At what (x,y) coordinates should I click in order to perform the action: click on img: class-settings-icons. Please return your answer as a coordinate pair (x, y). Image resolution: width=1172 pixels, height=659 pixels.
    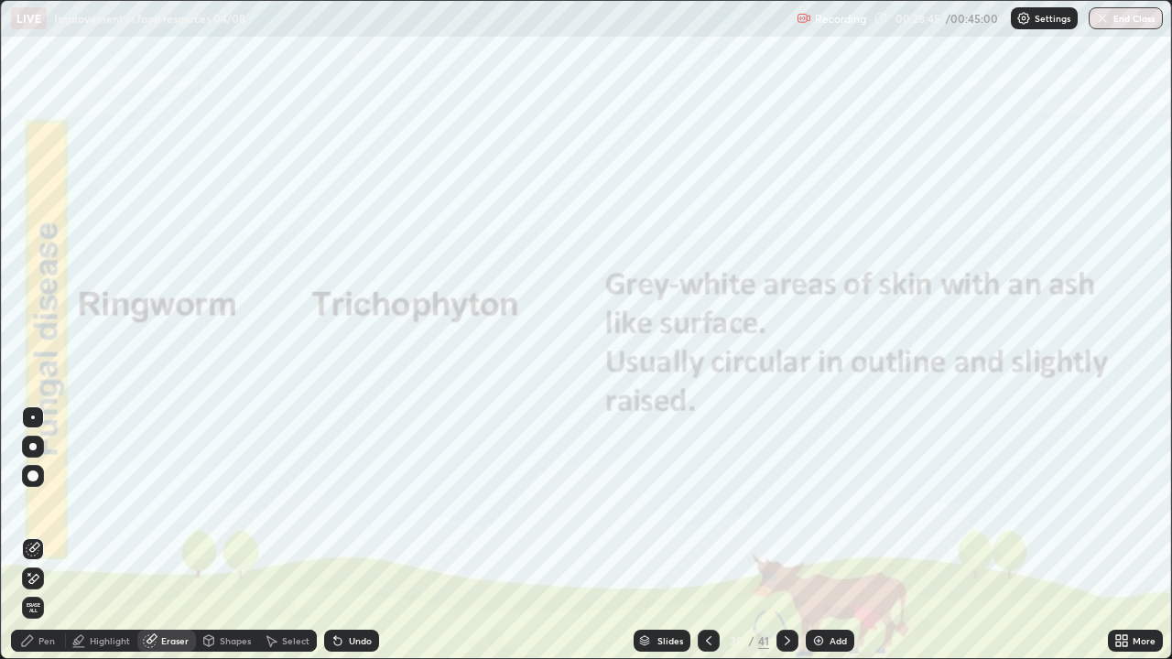
    Looking at the image, I should click on (1023, 18).